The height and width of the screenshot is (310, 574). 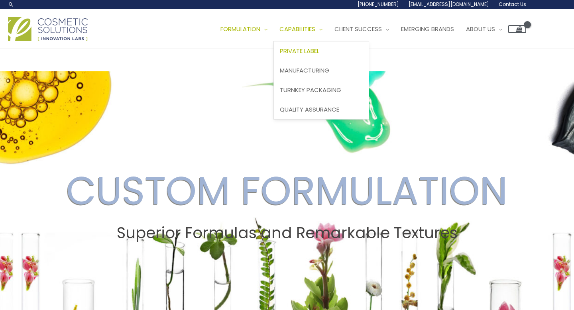 What do you see at coordinates (305, 70) in the screenshot?
I see `span: Manufacturing` at bounding box center [305, 70].